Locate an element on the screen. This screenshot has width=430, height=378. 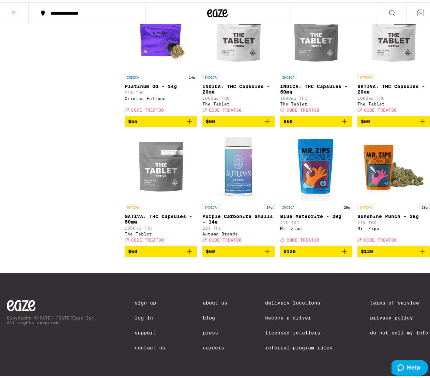
a: Delivery Locations is located at coordinates (299, 301).